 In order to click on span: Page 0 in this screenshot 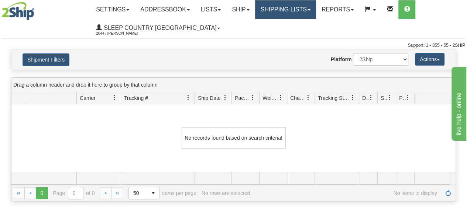, I will do `click(42, 194)`.